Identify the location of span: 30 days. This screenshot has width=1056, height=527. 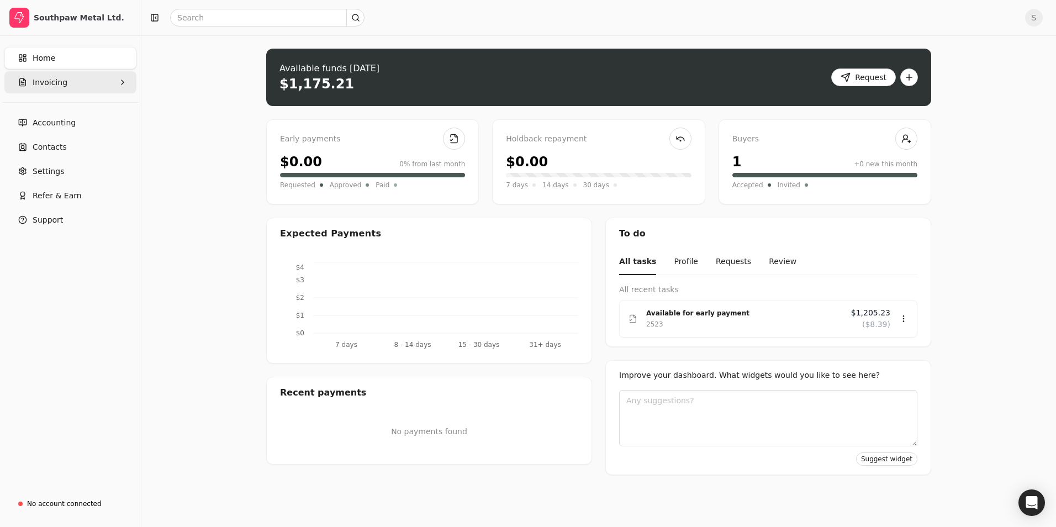
(596, 185).